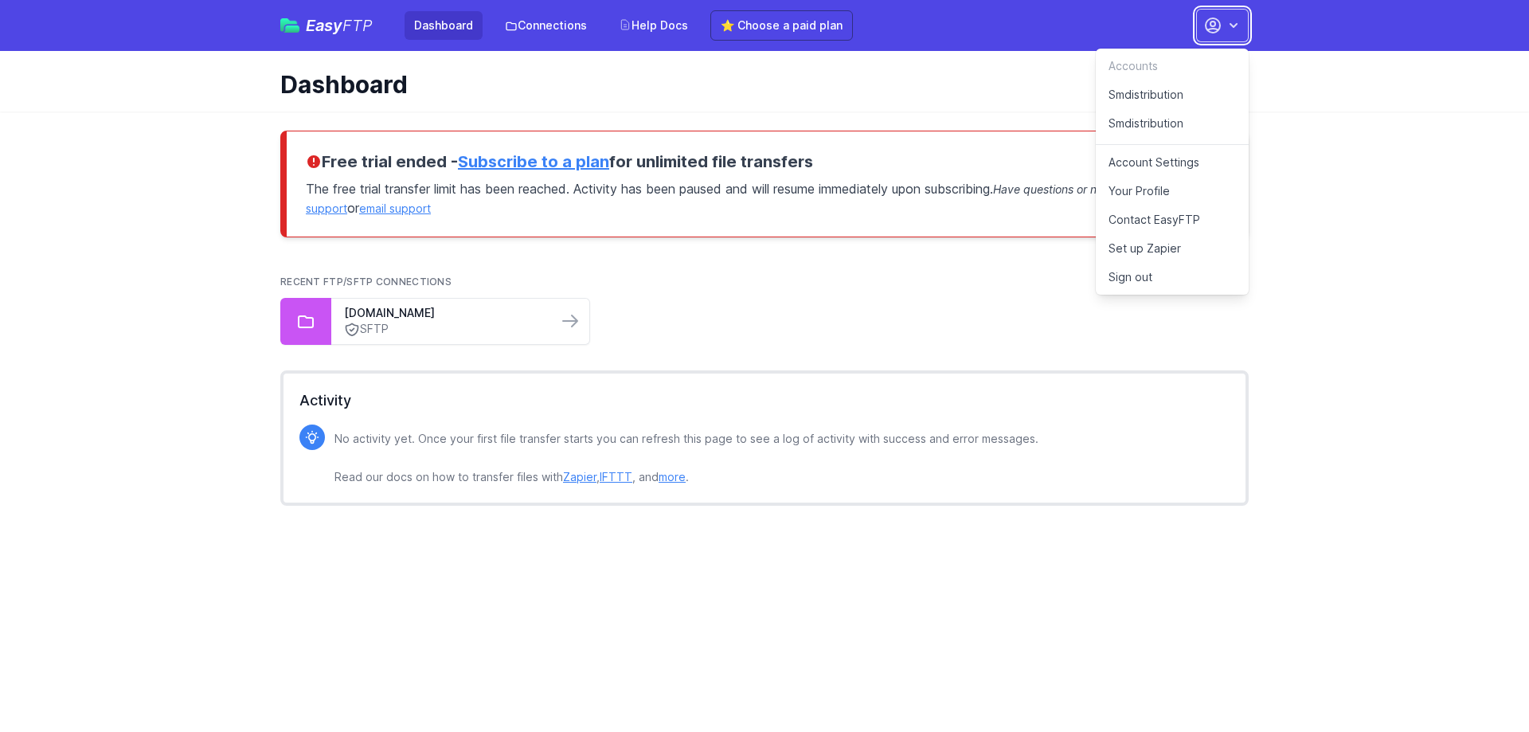 The height and width of the screenshot is (732, 1529). What do you see at coordinates (1070, 189) in the screenshot?
I see `span: Have questions or need help?` at bounding box center [1070, 189].